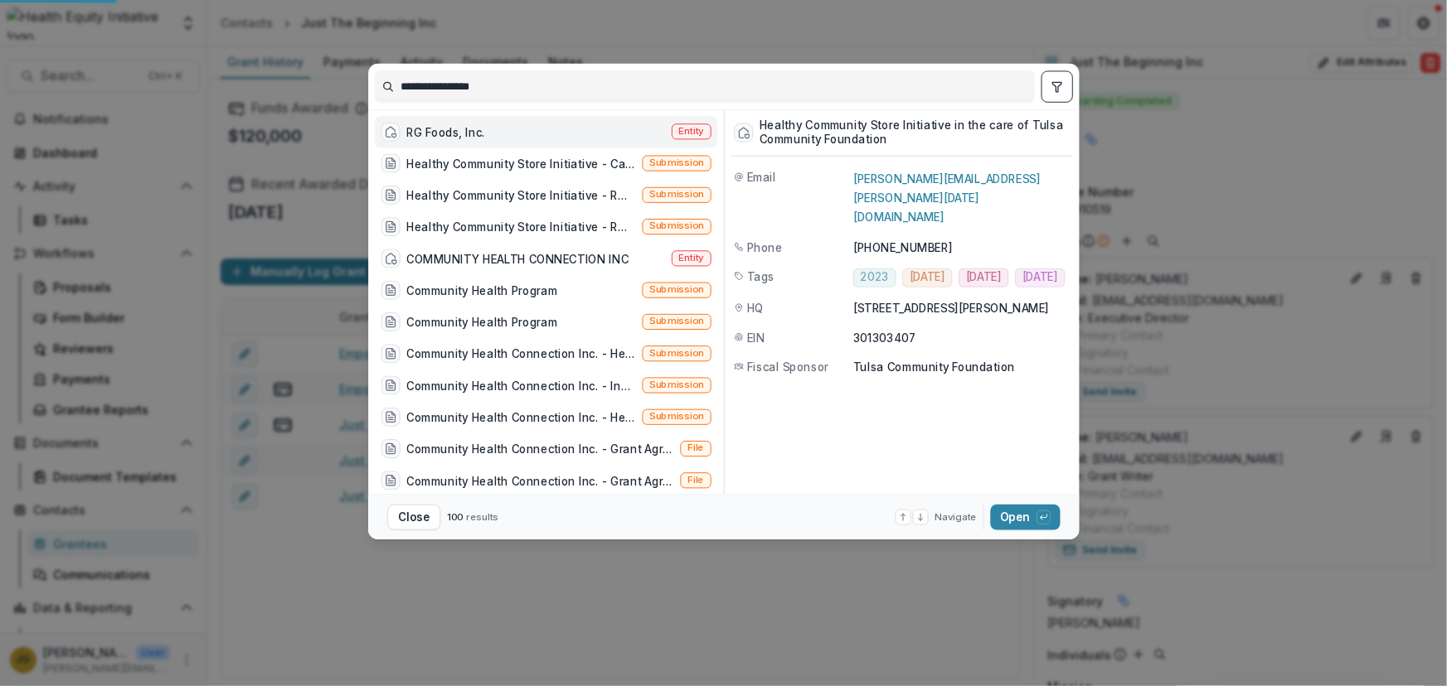 The image size is (1447, 686). I want to click on div: RG Foods, Inc., so click(445, 132).